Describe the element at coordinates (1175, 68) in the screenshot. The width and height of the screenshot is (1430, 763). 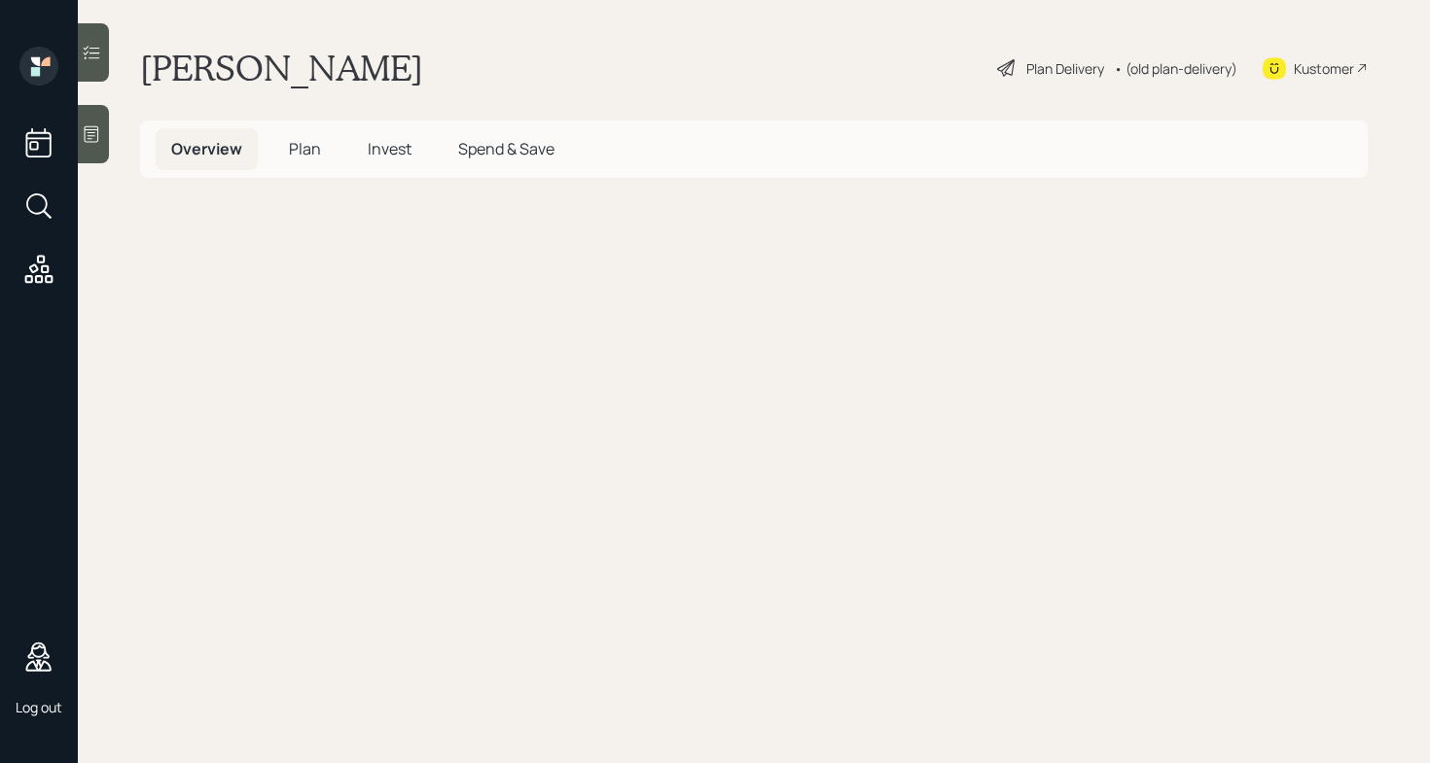
I see `div: • (old plan-delivery)` at that location.